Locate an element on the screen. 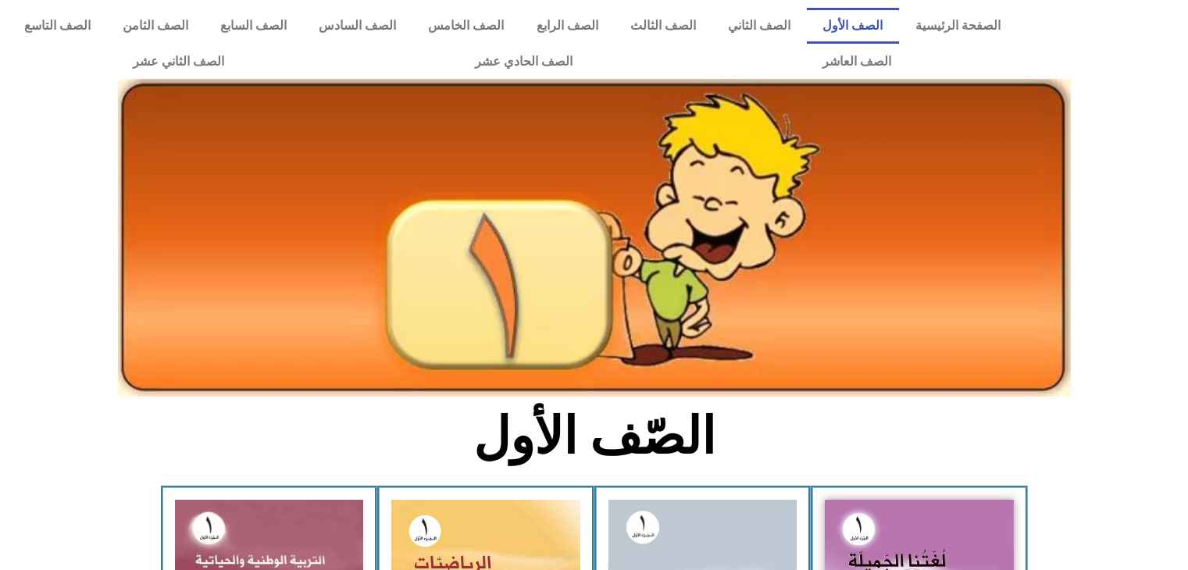 The image size is (1188, 570). a: الصف السابع is located at coordinates (253, 26).